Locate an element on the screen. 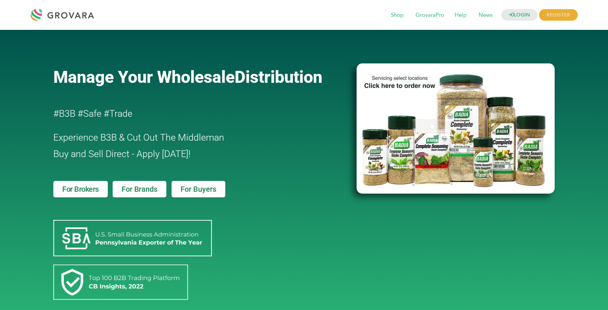 This screenshot has width=608, height=310. a: Manage Your WholesaleDistribution is located at coordinates (199, 77).